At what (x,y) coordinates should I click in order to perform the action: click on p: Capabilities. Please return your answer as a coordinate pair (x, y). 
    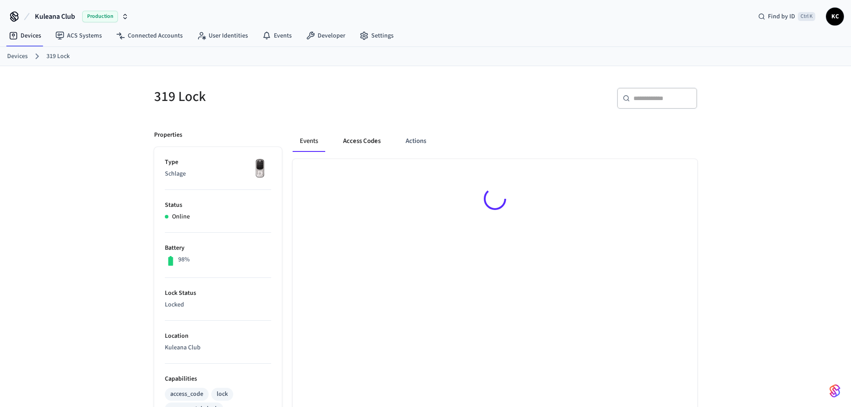
    Looking at the image, I should click on (218, 379).